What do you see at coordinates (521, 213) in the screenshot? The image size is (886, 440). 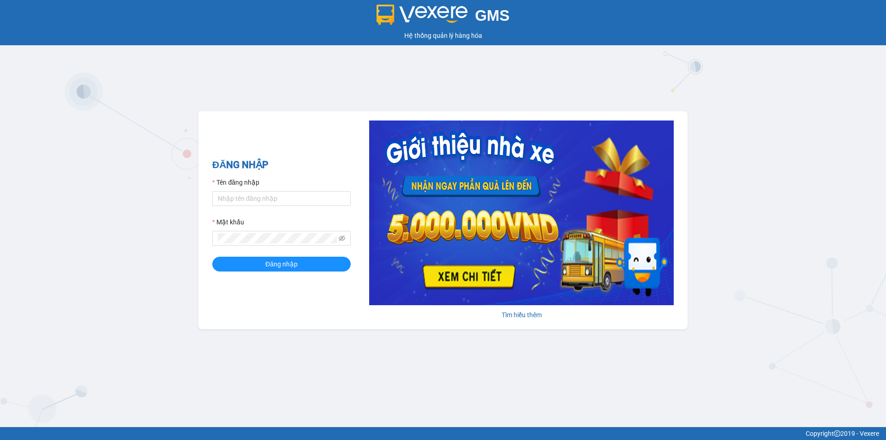 I see `img: banner-0` at bounding box center [521, 213].